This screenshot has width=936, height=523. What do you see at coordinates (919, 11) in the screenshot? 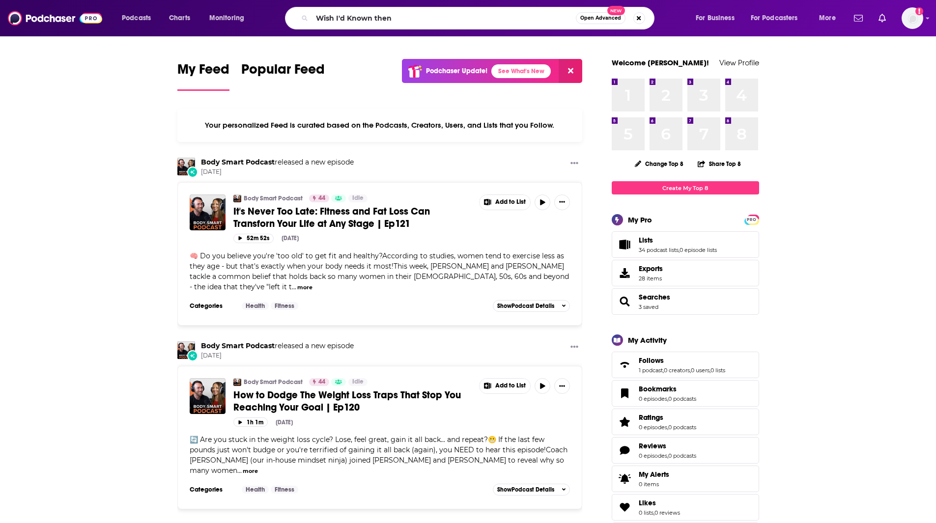
I see `svg: Add a profile image` at bounding box center [919, 11].